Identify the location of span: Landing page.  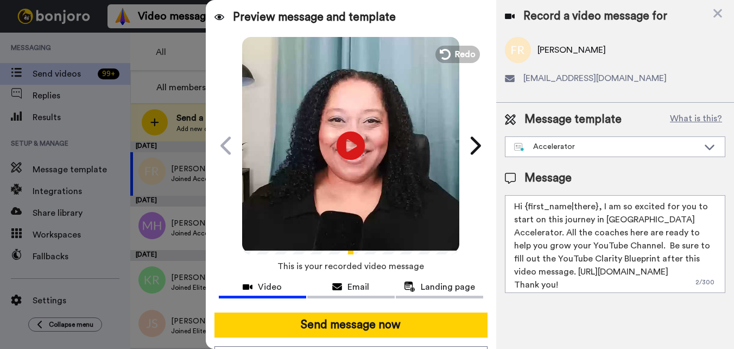
(448, 287).